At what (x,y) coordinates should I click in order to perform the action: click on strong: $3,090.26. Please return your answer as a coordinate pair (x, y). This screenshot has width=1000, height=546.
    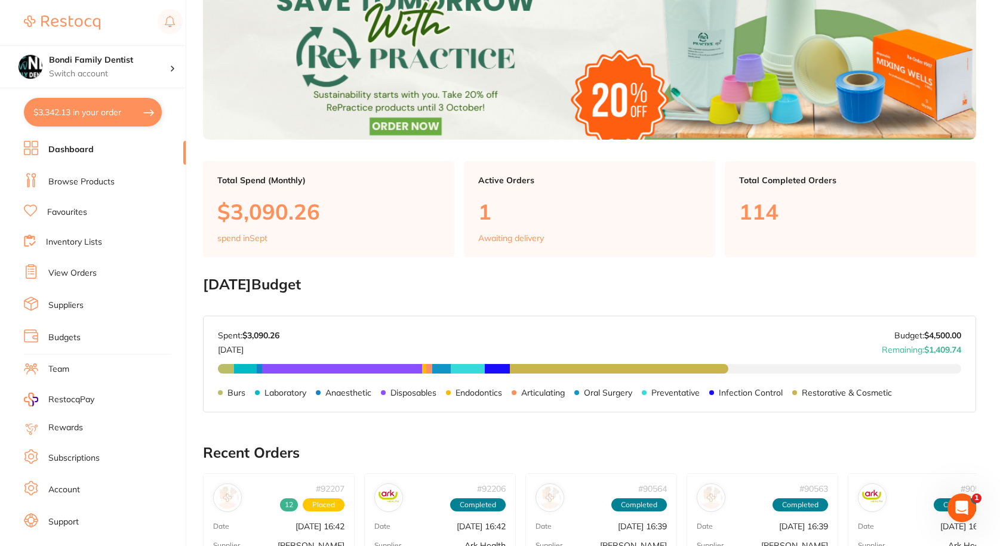
    Looking at the image, I should click on (261, 335).